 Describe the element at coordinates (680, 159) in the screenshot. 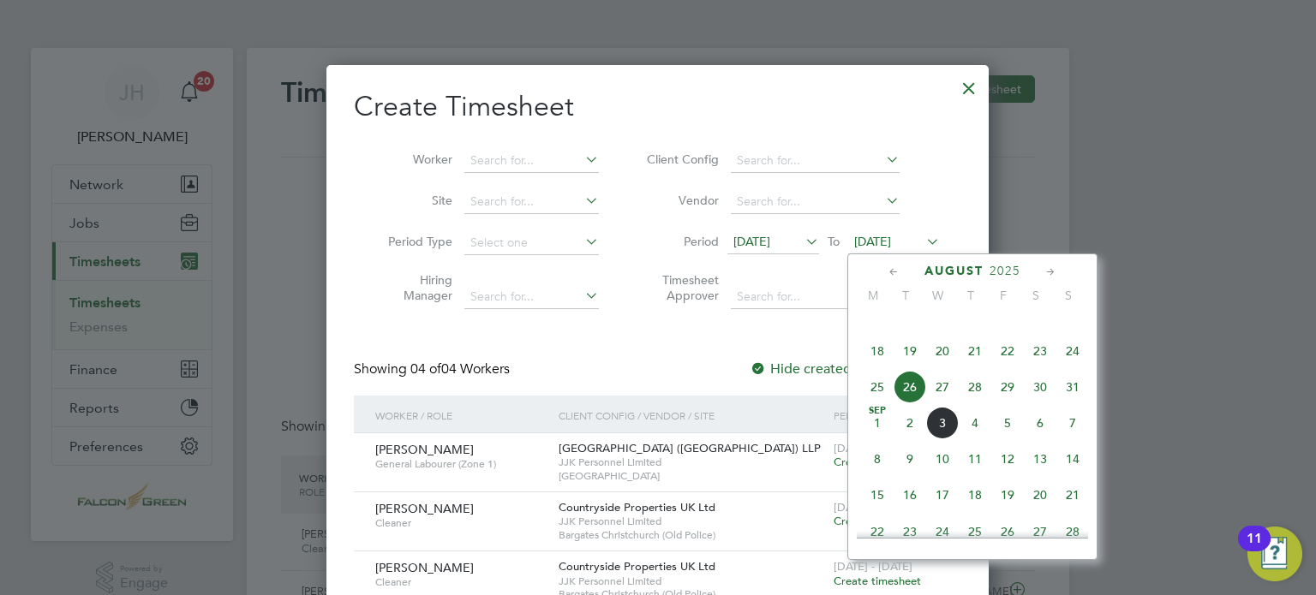

I see `label: Client Config` at that location.